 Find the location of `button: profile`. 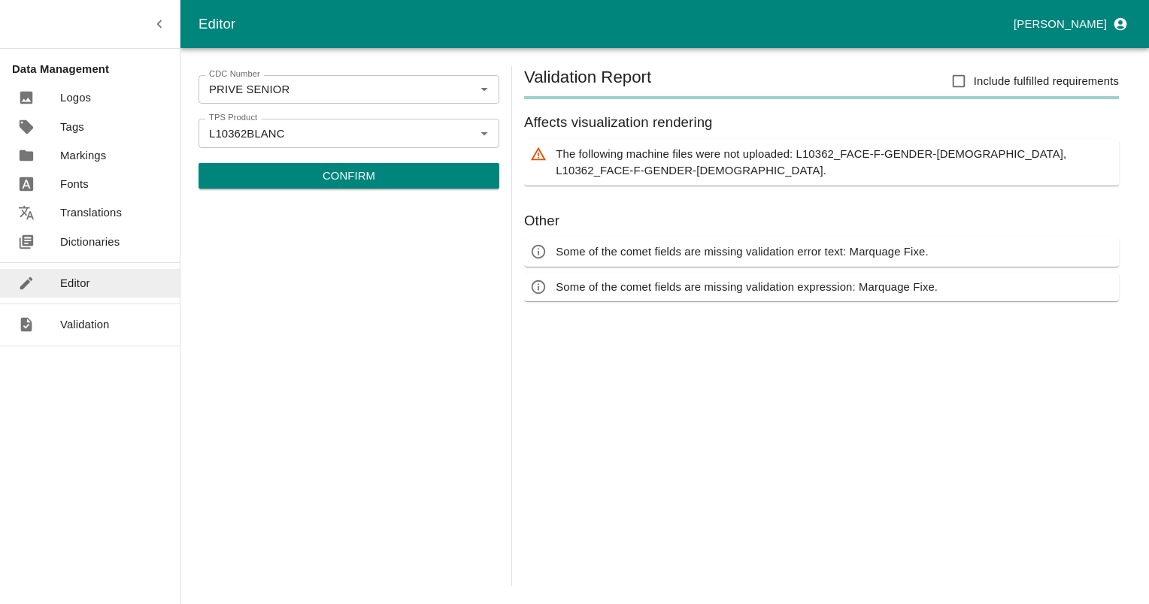

button: profile is located at coordinates (1069, 24).